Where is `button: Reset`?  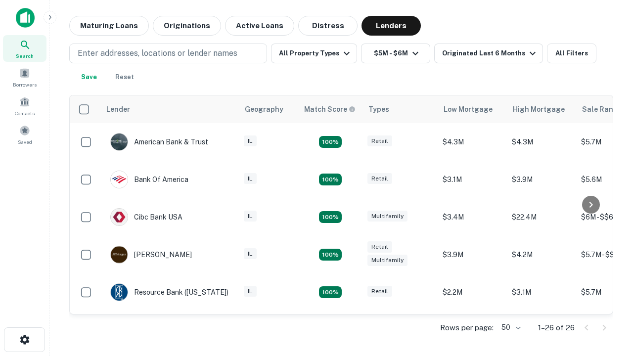 button: Reset is located at coordinates (125, 77).